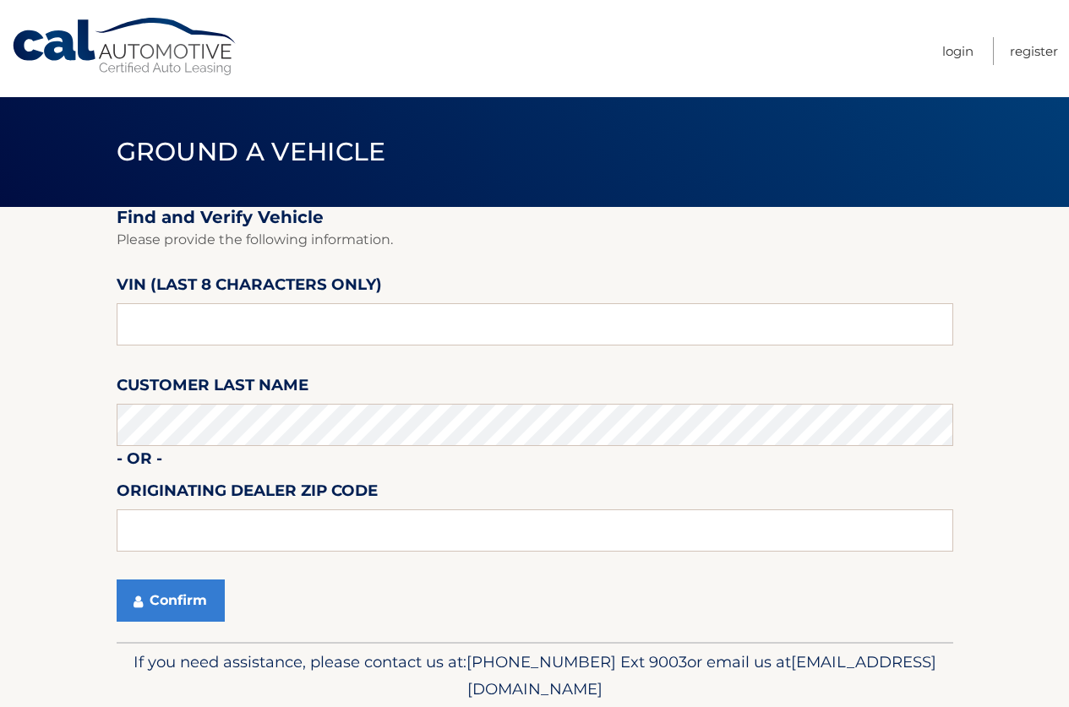  Describe the element at coordinates (249, 287) in the screenshot. I see `label: VIN (last 8 characters only)` at that location.